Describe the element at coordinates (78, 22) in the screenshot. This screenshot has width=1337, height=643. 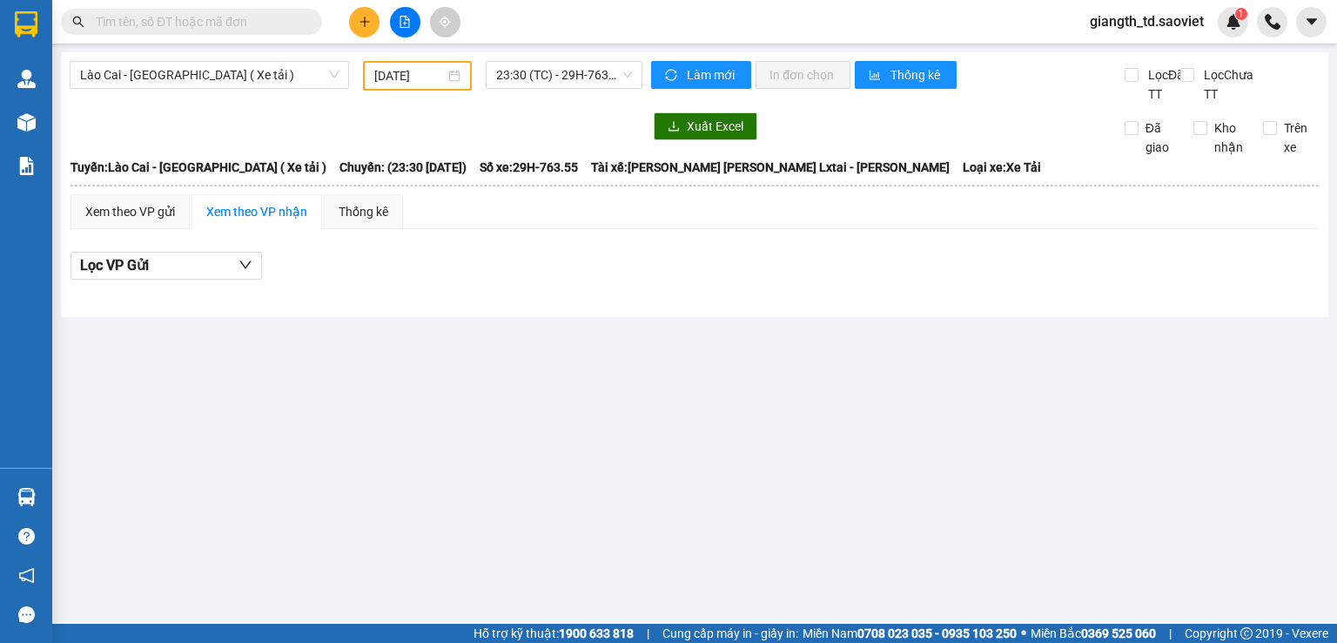
I see `span: search` at that location.